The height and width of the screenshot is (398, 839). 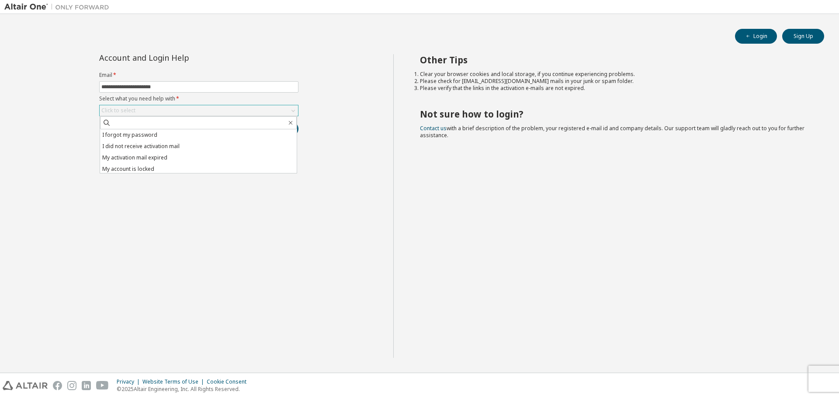 I want to click on button: Sign Up, so click(x=803, y=36).